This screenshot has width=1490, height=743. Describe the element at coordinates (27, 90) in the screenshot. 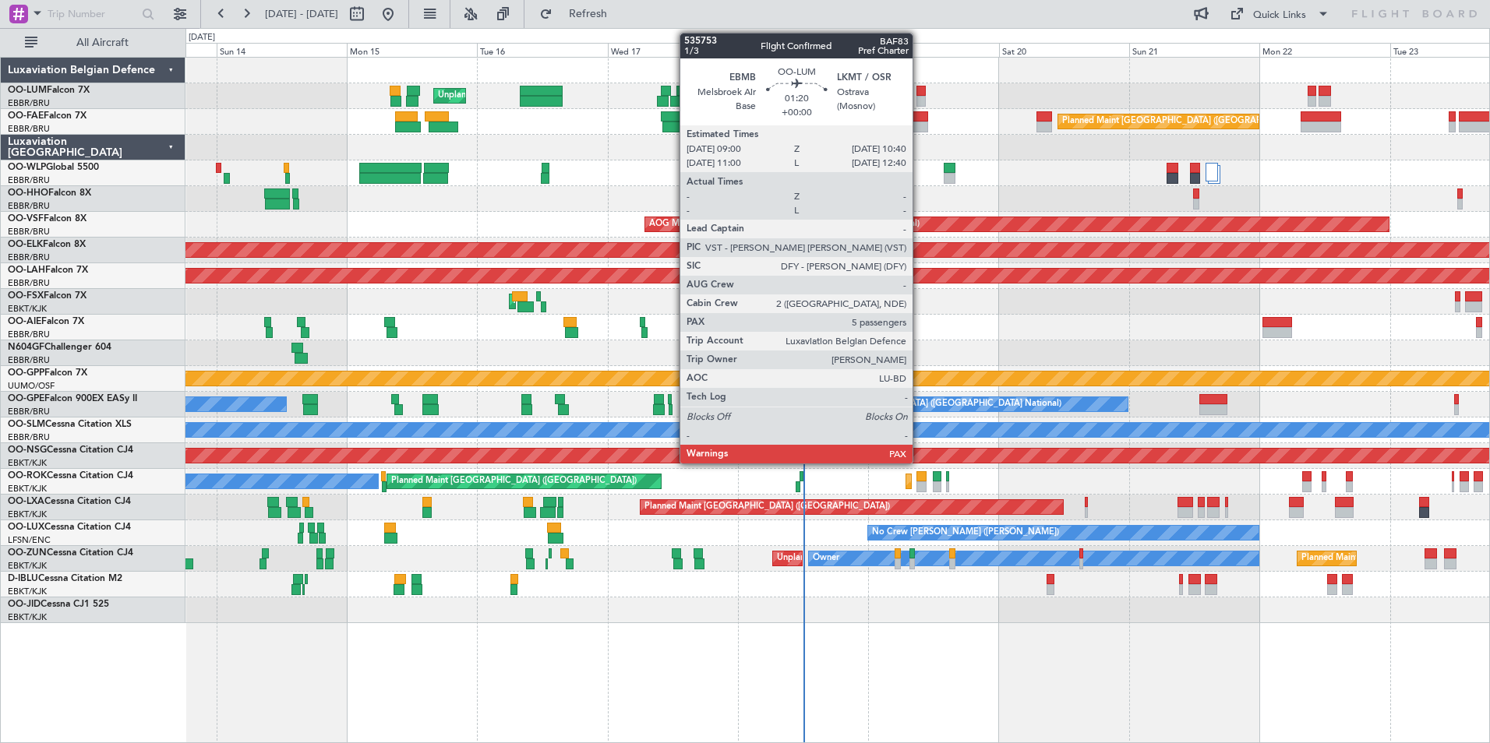

I see `span: OO-LUM` at that location.